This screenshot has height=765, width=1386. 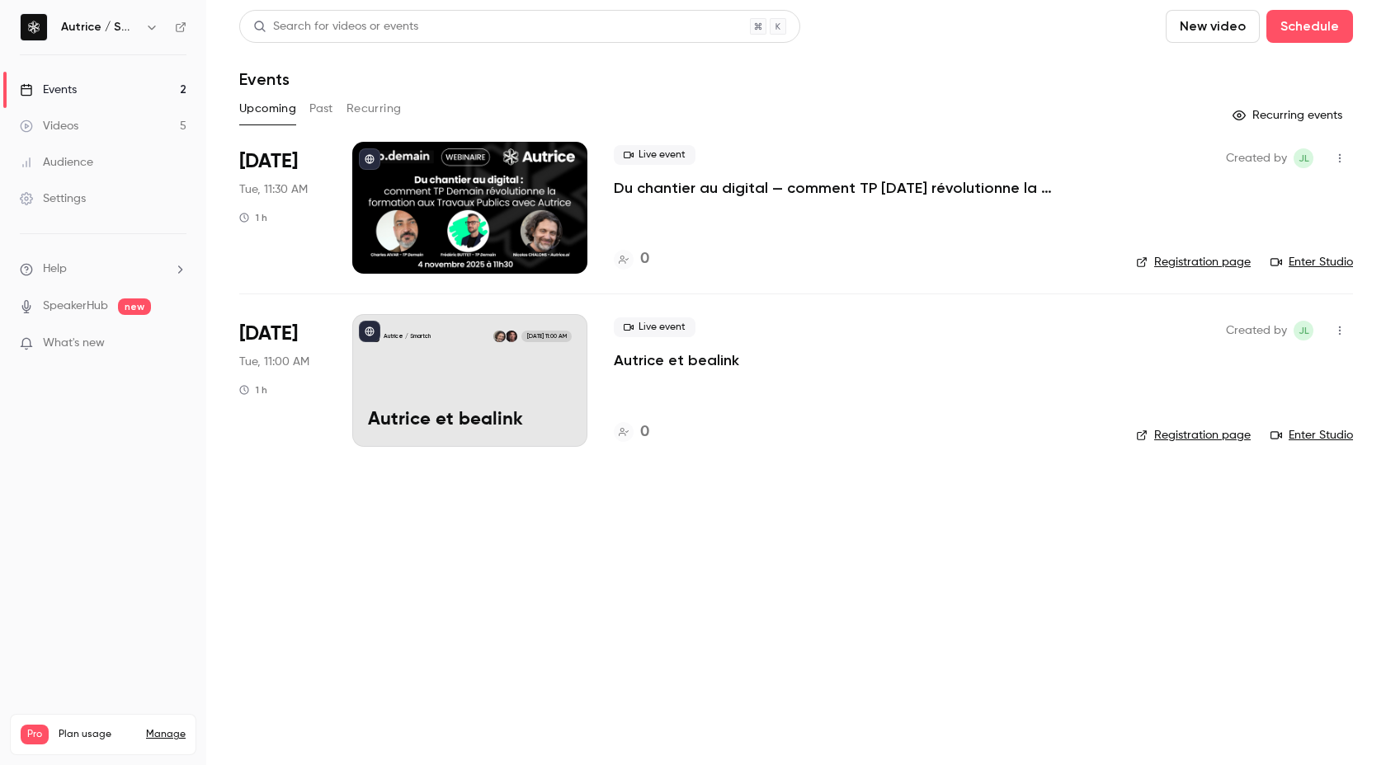 I want to click on h6: Autrice / Smartch, so click(x=100, y=27).